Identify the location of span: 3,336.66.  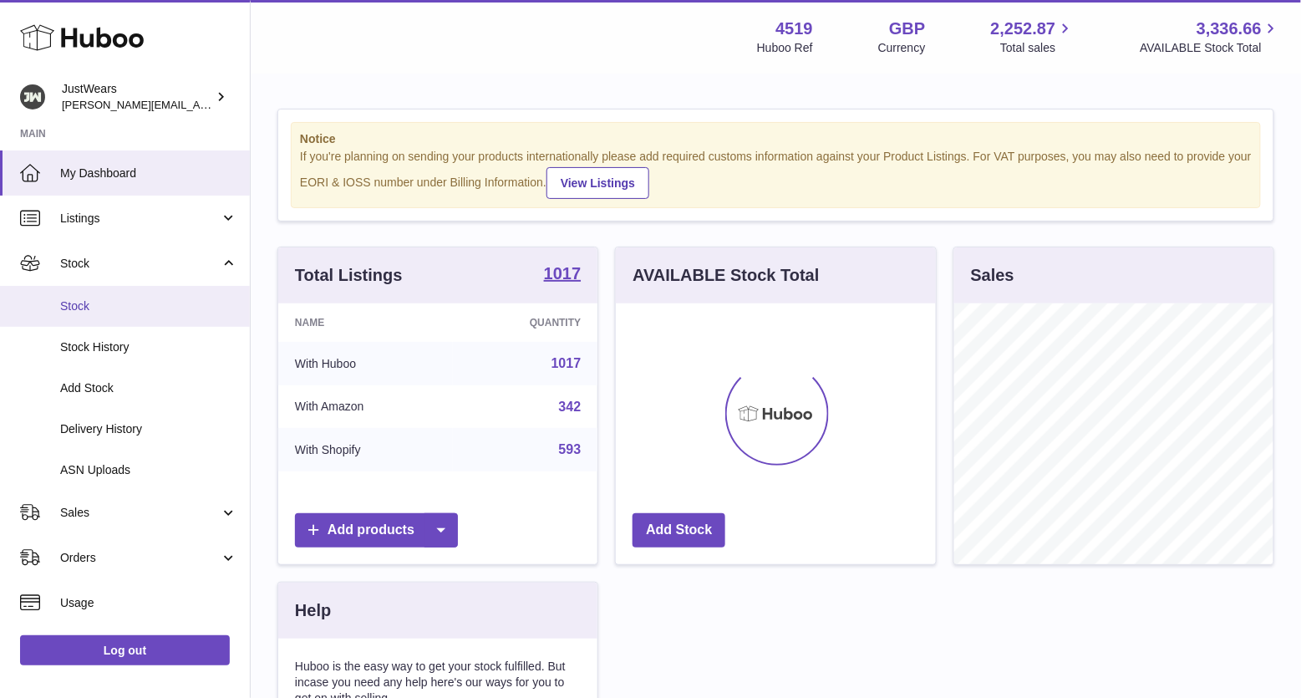
(1229, 28).